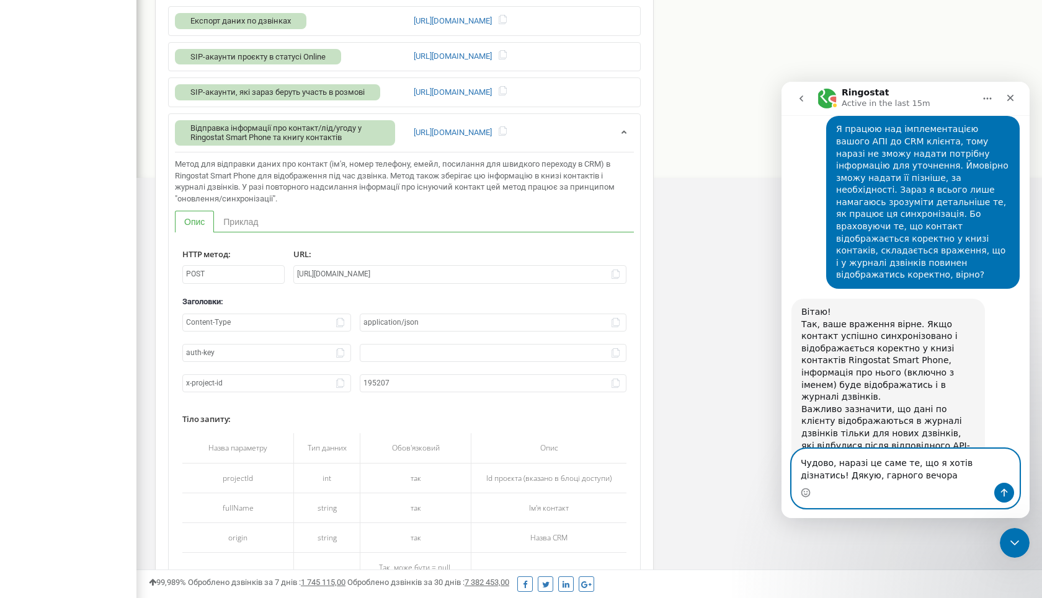 The width and height of the screenshot is (1042, 598). Describe the element at coordinates (206, 17) in the screenshot. I see `button: Home` at that location.